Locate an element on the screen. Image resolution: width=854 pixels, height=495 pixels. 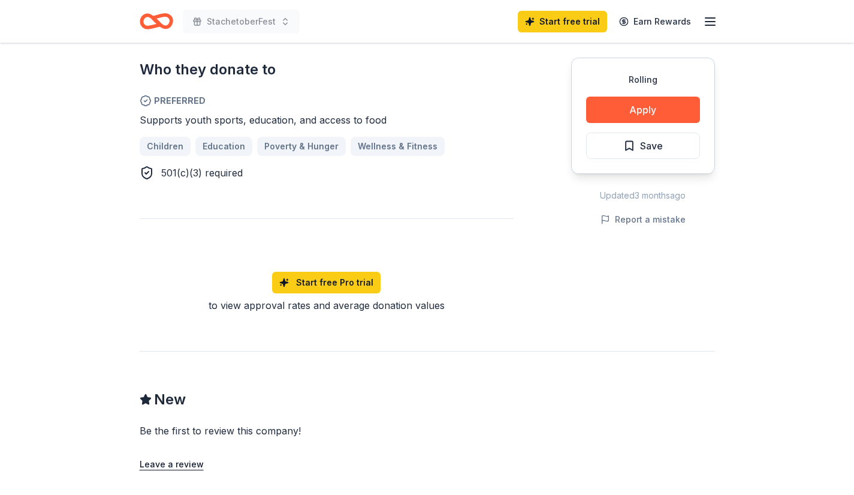
a: Start free trial is located at coordinates (562, 22).